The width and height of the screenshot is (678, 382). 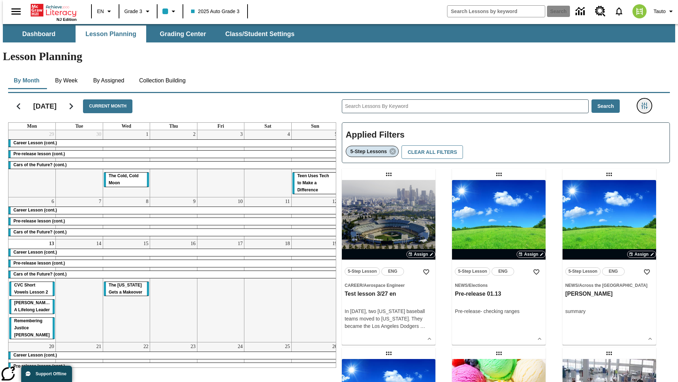 What do you see at coordinates (315, 290) in the screenshot?
I see `td: October 19, 2025` at bounding box center [315, 290].